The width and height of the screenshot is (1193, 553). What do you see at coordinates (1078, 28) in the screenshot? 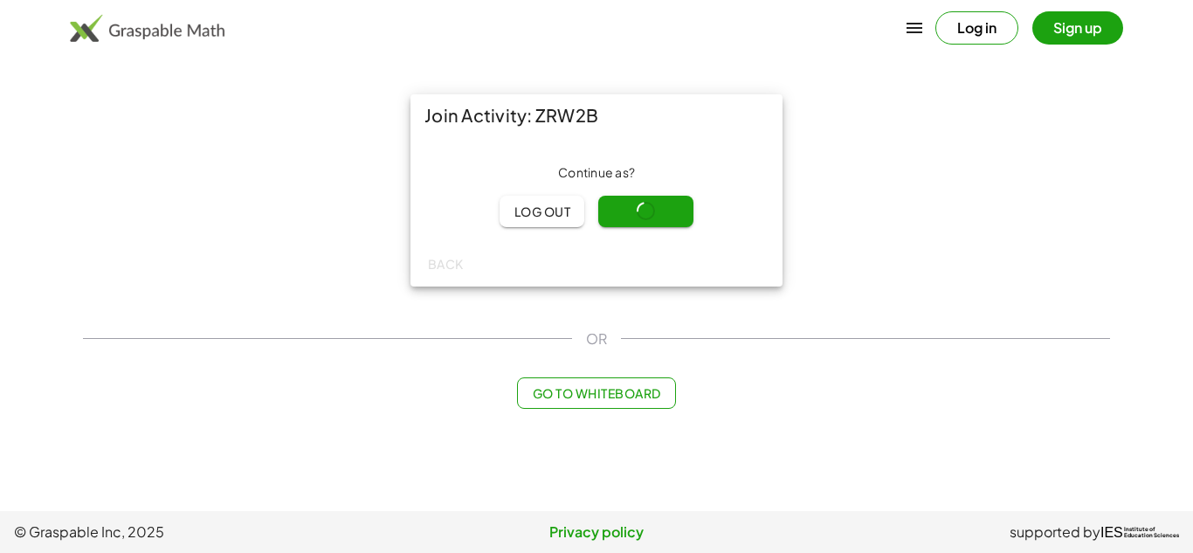
I see `button: Sign up` at bounding box center [1078, 28].